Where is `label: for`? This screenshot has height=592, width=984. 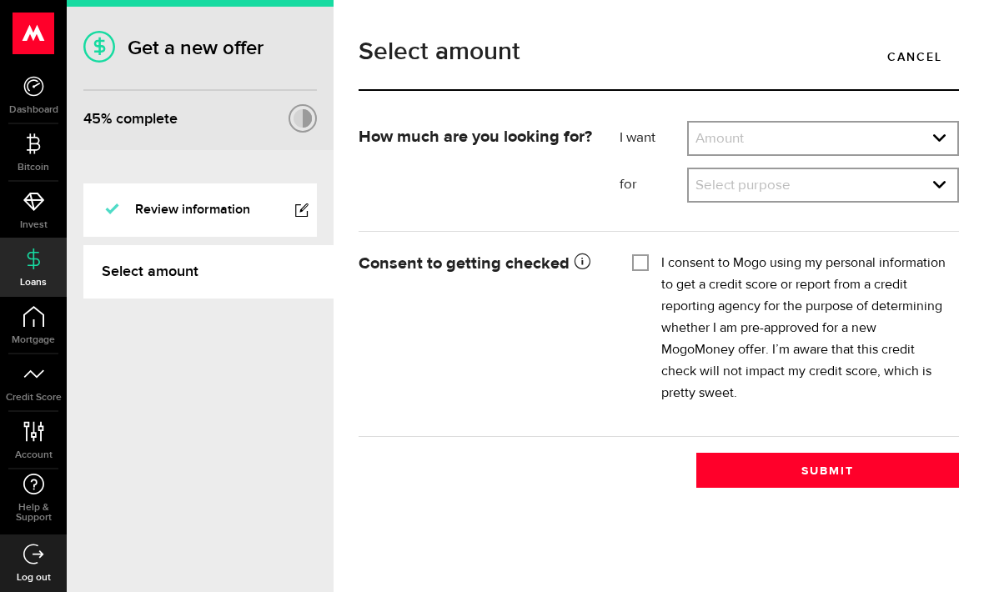
label: for is located at coordinates (654, 185).